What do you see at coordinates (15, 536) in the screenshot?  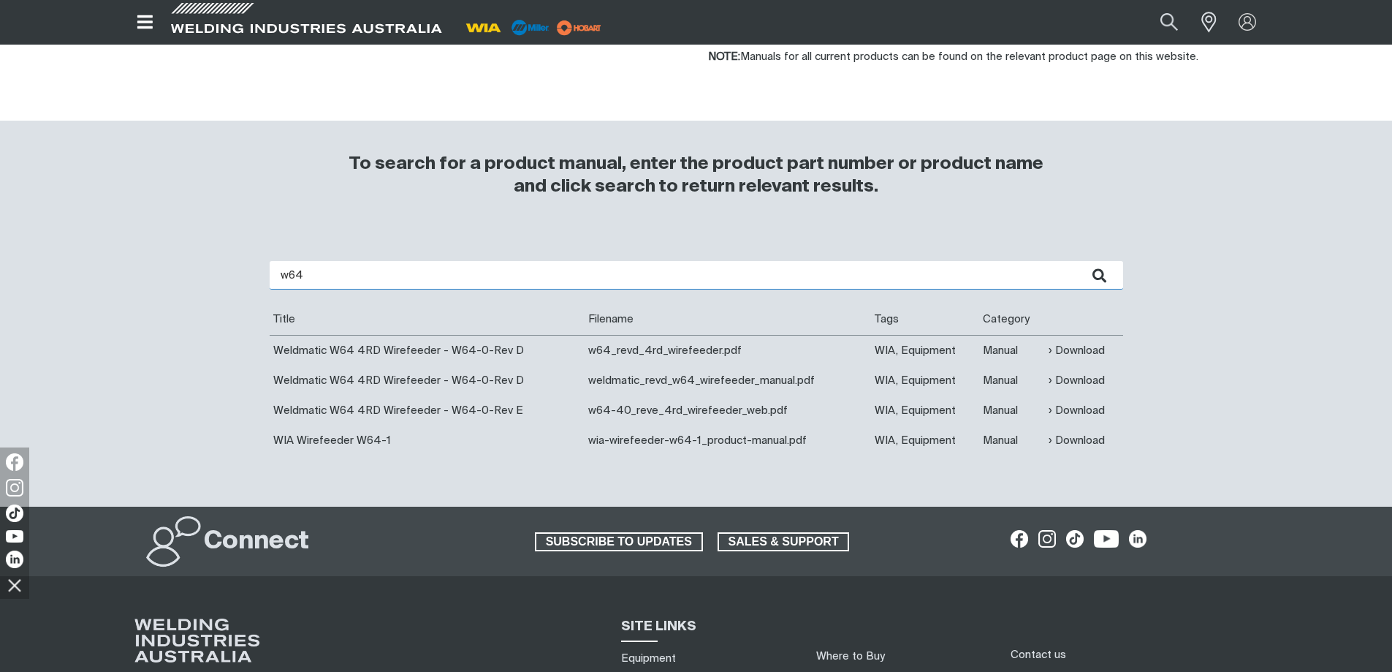 I see `img: YouTube` at bounding box center [15, 536].